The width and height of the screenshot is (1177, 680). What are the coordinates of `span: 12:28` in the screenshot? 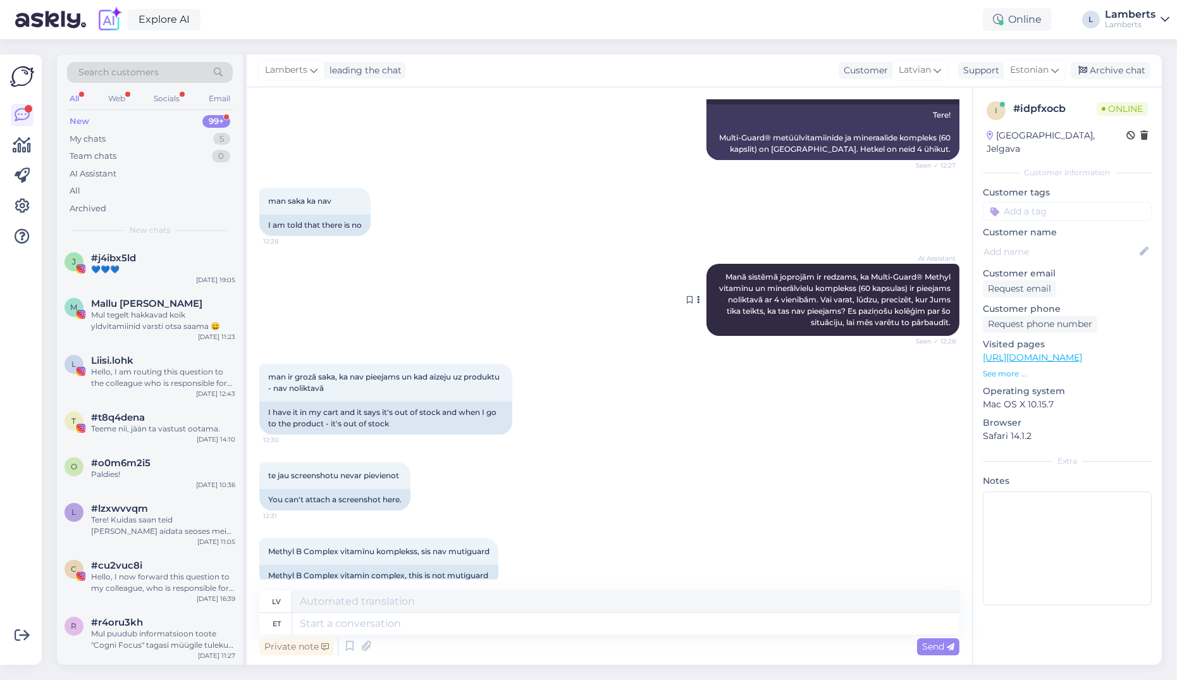 It's located at (287, 241).